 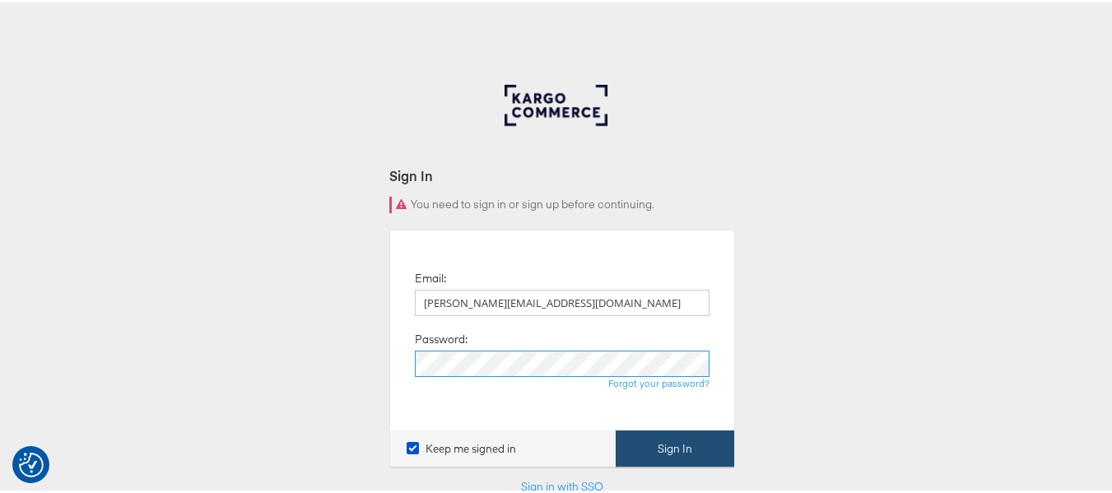 What do you see at coordinates (562, 300) in the screenshot?
I see `input: Email` at bounding box center [562, 300].